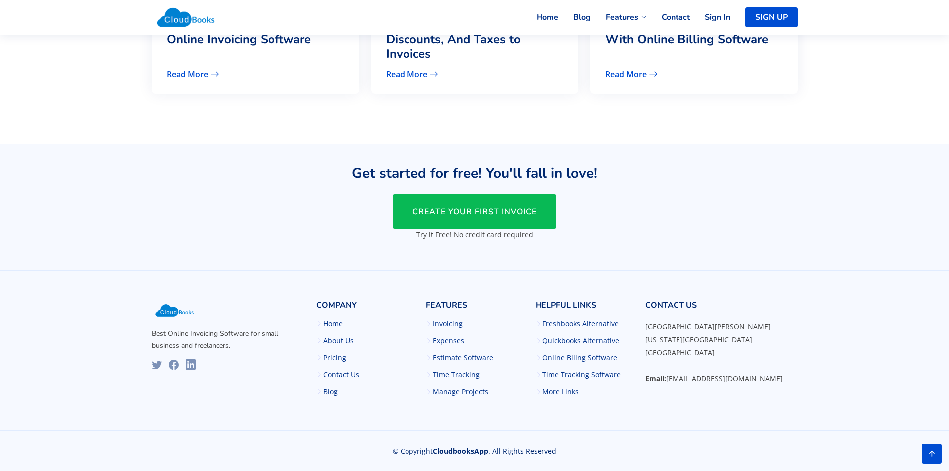  What do you see at coordinates (581, 374) in the screenshot?
I see `a: Time Tracking Software` at bounding box center [581, 374].